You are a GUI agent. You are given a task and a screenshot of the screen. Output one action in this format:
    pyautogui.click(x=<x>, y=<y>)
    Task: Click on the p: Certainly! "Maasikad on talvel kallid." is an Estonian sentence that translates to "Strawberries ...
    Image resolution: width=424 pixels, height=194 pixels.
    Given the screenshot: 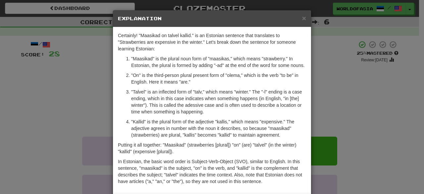 What is the action you would take?
    pyautogui.click(x=212, y=42)
    